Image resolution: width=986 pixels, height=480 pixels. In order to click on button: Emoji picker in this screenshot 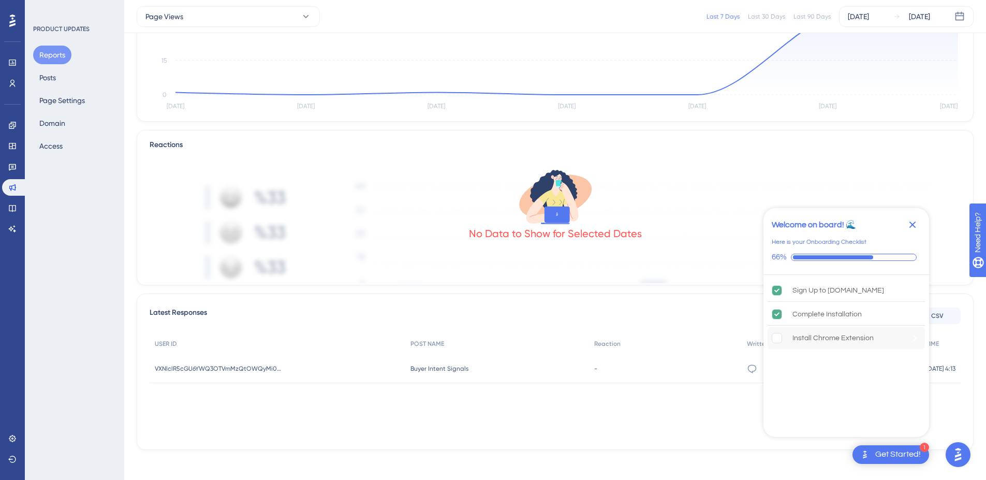, I will do `click(20, 343)`.